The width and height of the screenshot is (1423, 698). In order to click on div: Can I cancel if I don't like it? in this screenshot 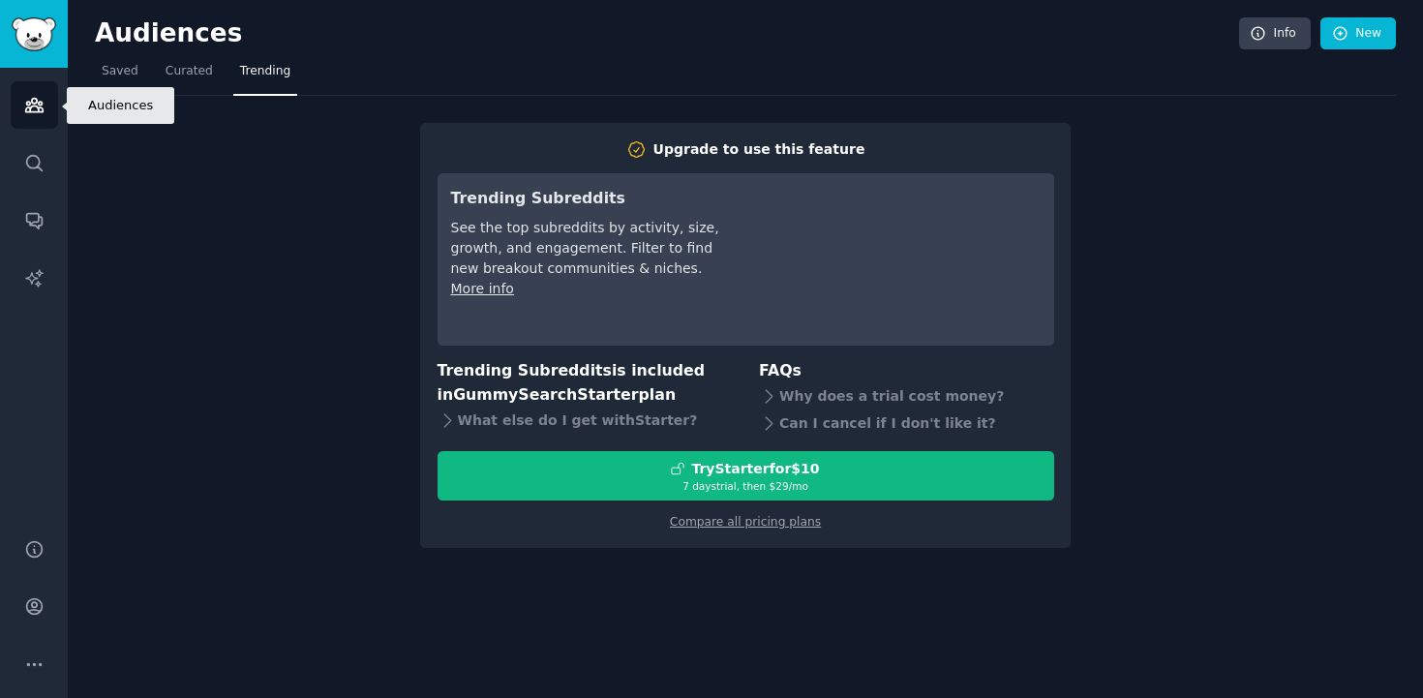, I will do `click(906, 424)`.